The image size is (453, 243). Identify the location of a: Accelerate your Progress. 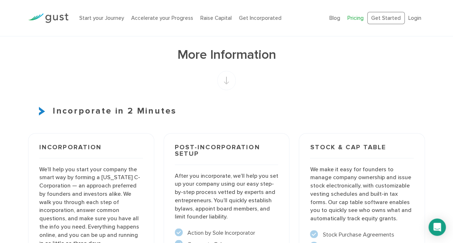
(162, 18).